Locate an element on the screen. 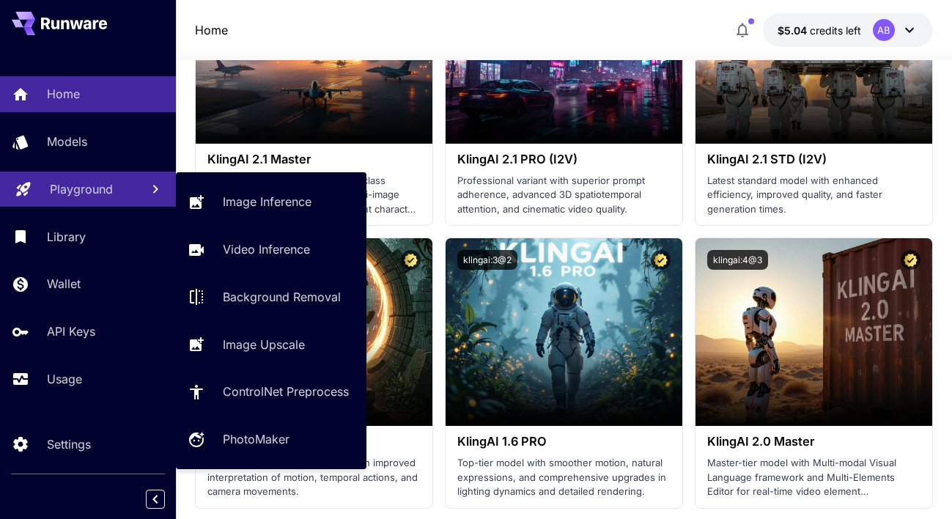  div: Collapse sidebar is located at coordinates (166, 499).